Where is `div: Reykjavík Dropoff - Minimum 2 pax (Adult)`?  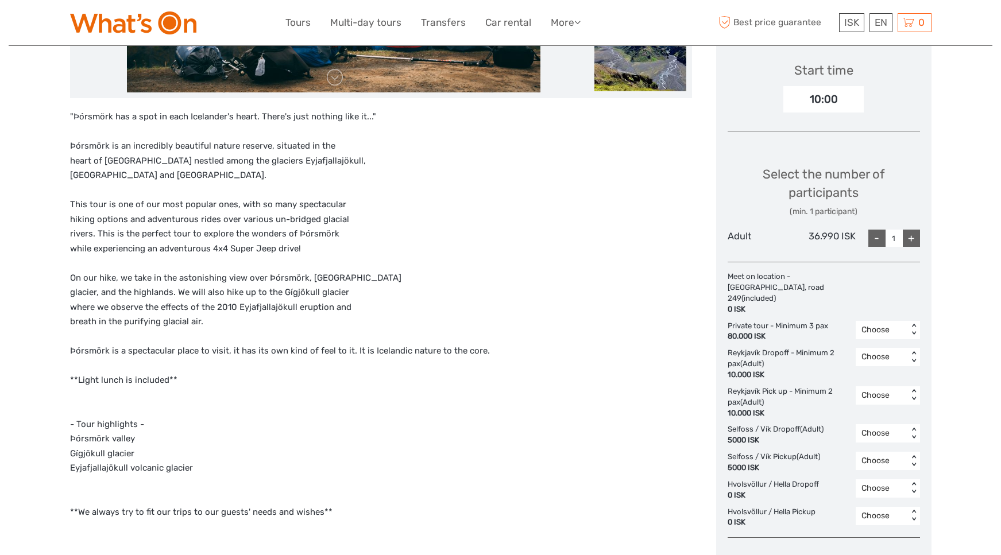 div: Reykjavík Dropoff - Minimum 2 pax (Adult) is located at coordinates (791, 364).